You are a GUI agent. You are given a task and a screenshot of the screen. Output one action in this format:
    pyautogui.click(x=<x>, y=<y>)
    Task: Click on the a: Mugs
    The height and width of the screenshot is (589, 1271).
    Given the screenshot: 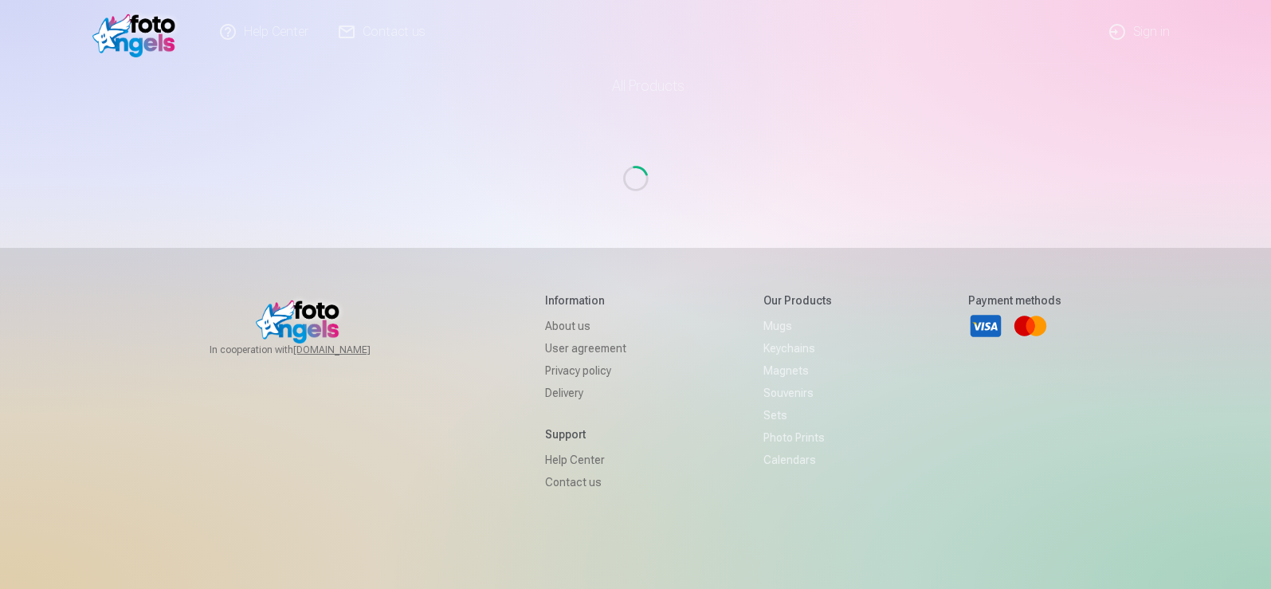 What is the action you would take?
    pyautogui.click(x=798, y=326)
    